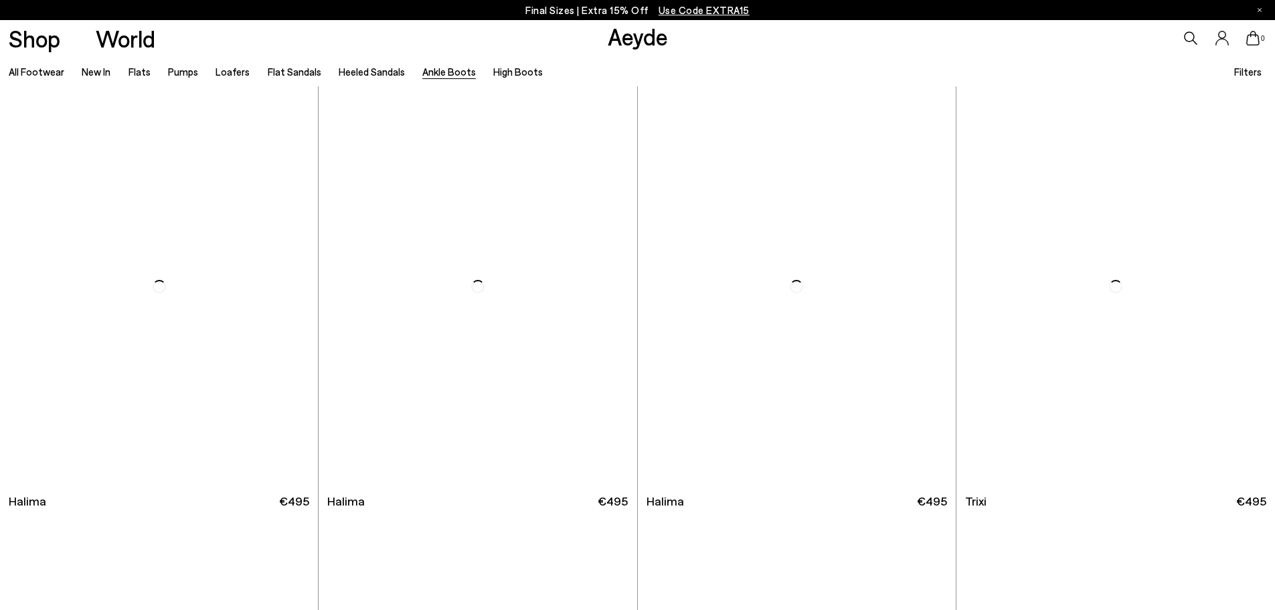  I want to click on a: Trixi €495, so click(1116, 501).